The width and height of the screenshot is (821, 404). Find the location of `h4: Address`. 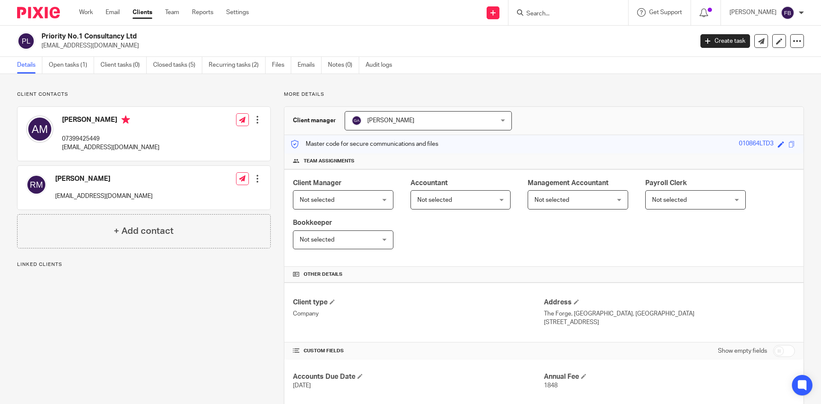

h4: Address is located at coordinates (670, 302).